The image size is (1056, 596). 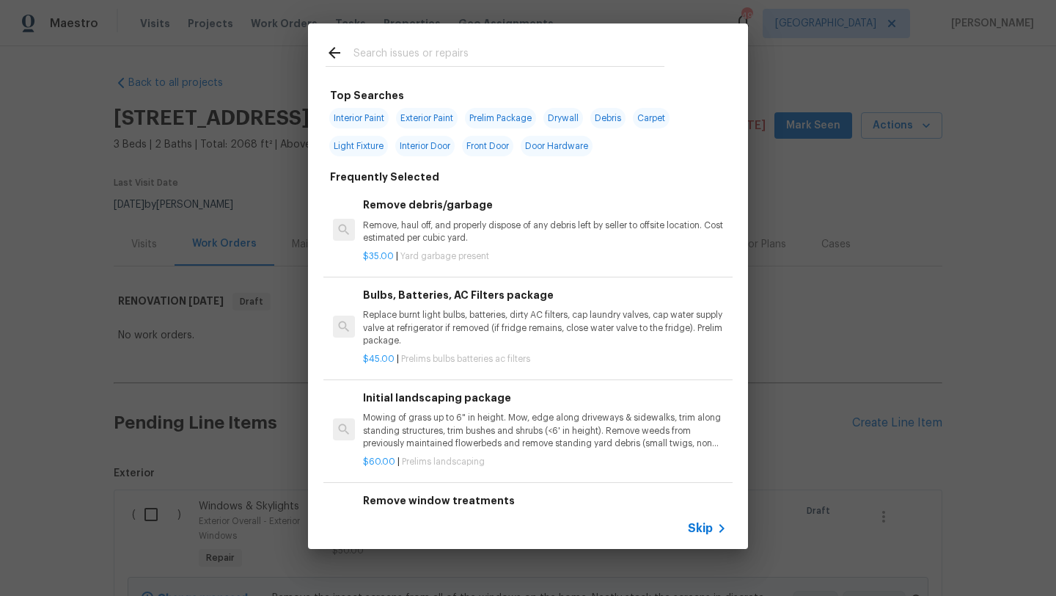 I want to click on span: Drywall, so click(x=563, y=118).